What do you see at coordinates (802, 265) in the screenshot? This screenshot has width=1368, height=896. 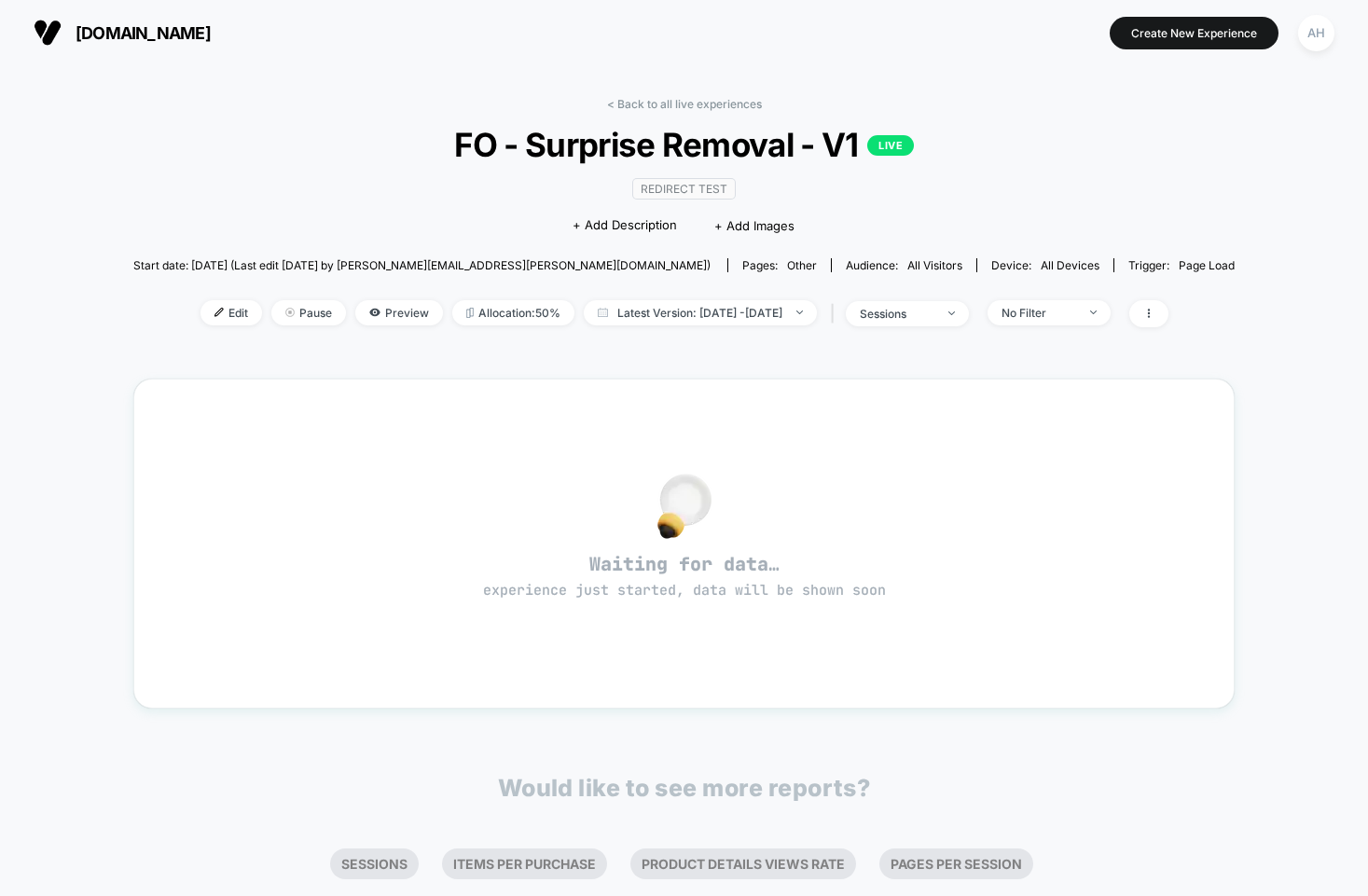 I see `span: other` at bounding box center [802, 265].